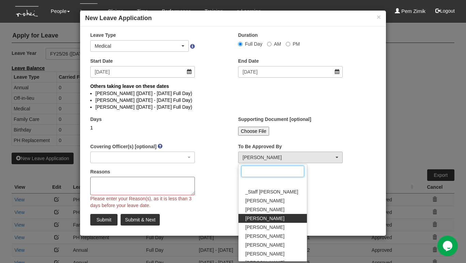 The height and width of the screenshot is (263, 466). What do you see at coordinates (118, 18) in the screenshot?
I see `b: New Leave Application` at bounding box center [118, 18].